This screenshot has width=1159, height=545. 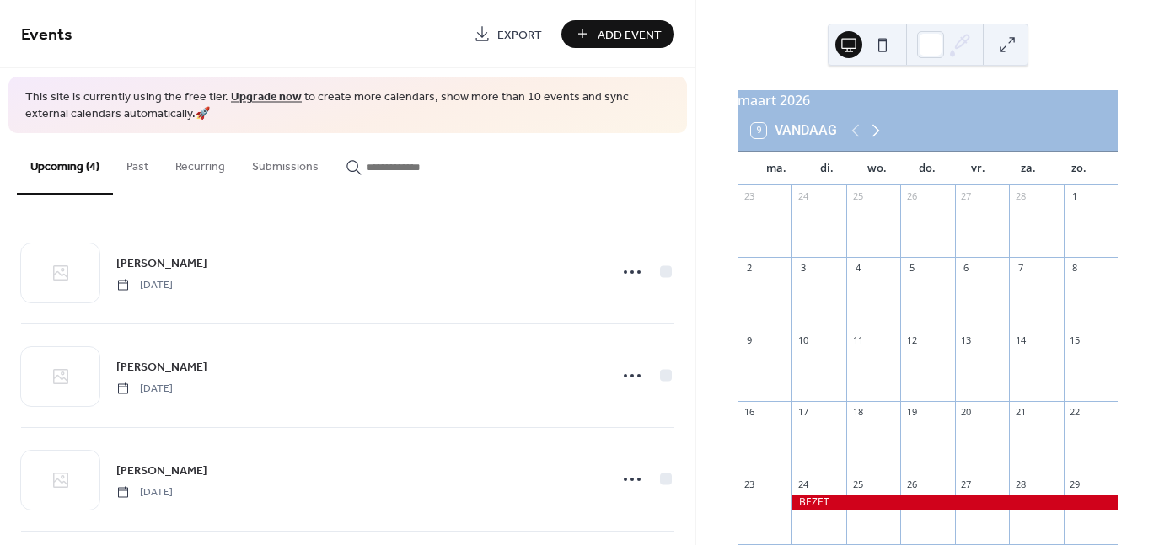 I want to click on div: 16, so click(x=748, y=412).